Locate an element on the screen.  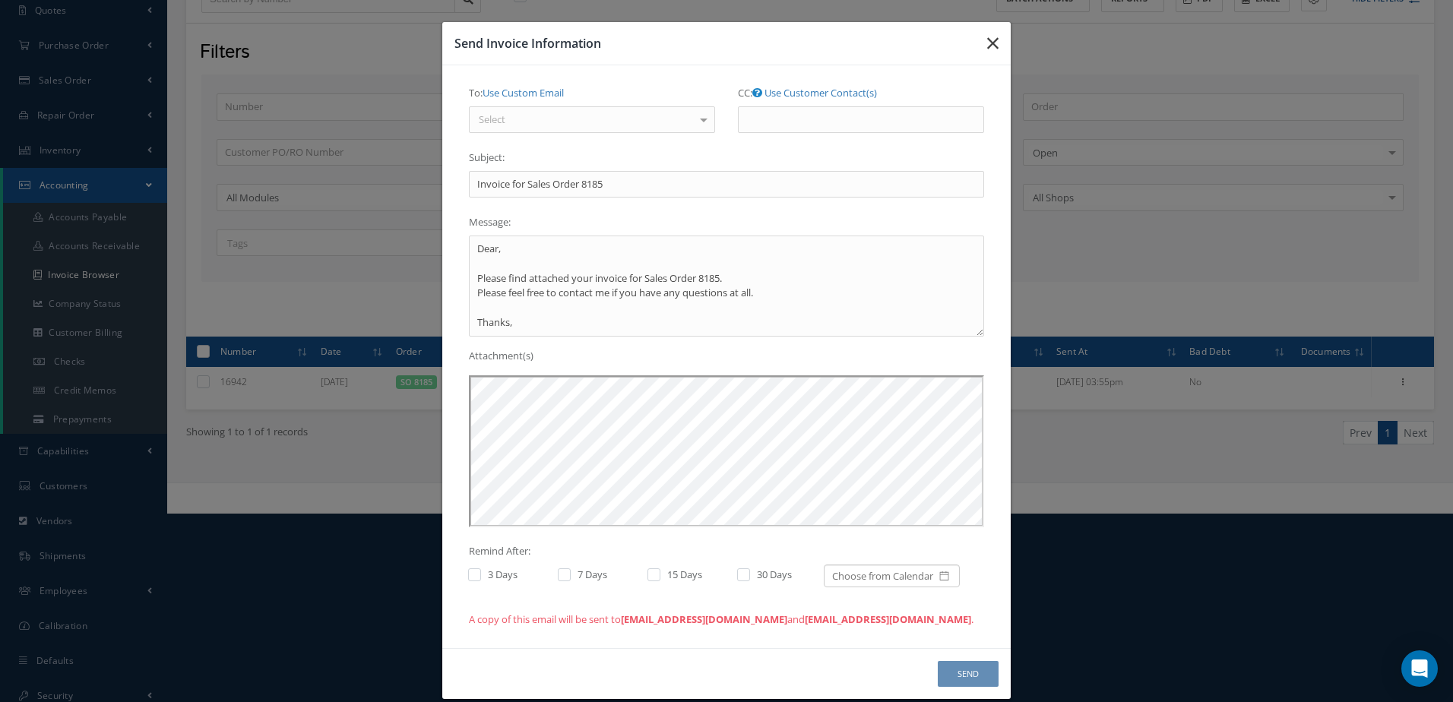
label: CC: is located at coordinates (807, 93).